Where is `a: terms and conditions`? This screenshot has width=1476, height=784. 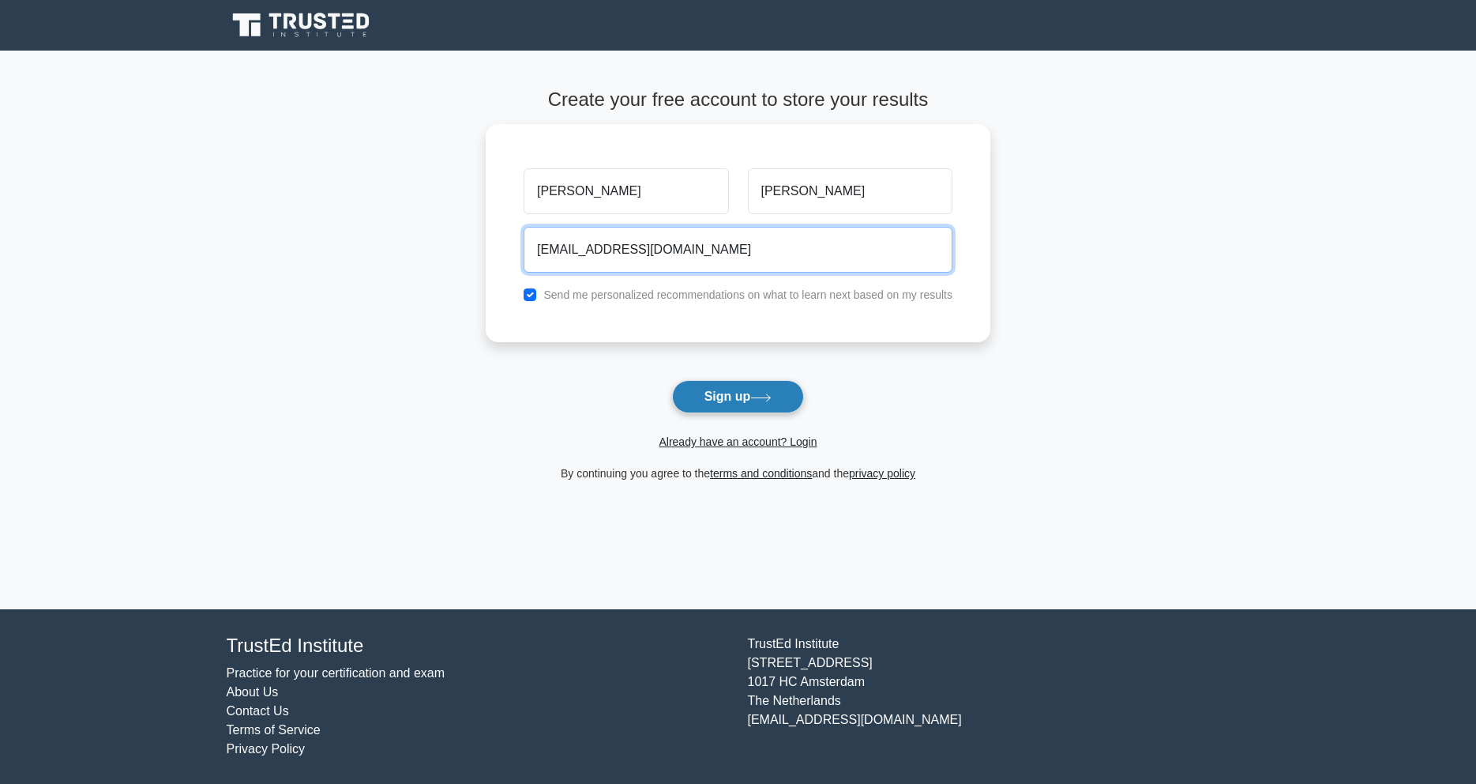 a: terms and conditions is located at coordinates (761, 473).